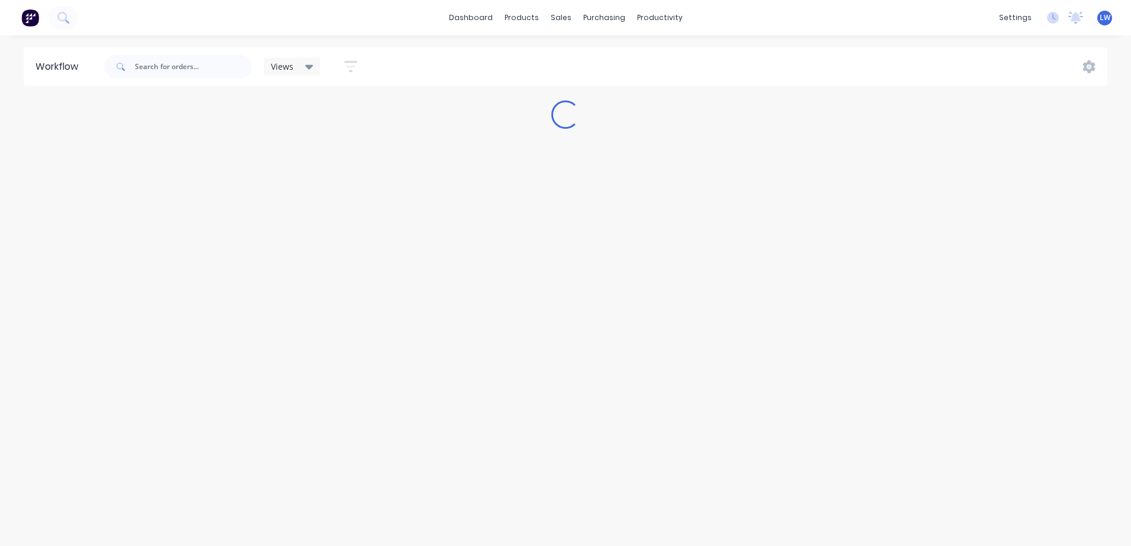 Image resolution: width=1131 pixels, height=546 pixels. What do you see at coordinates (282, 66) in the screenshot?
I see `span: Views` at bounding box center [282, 66].